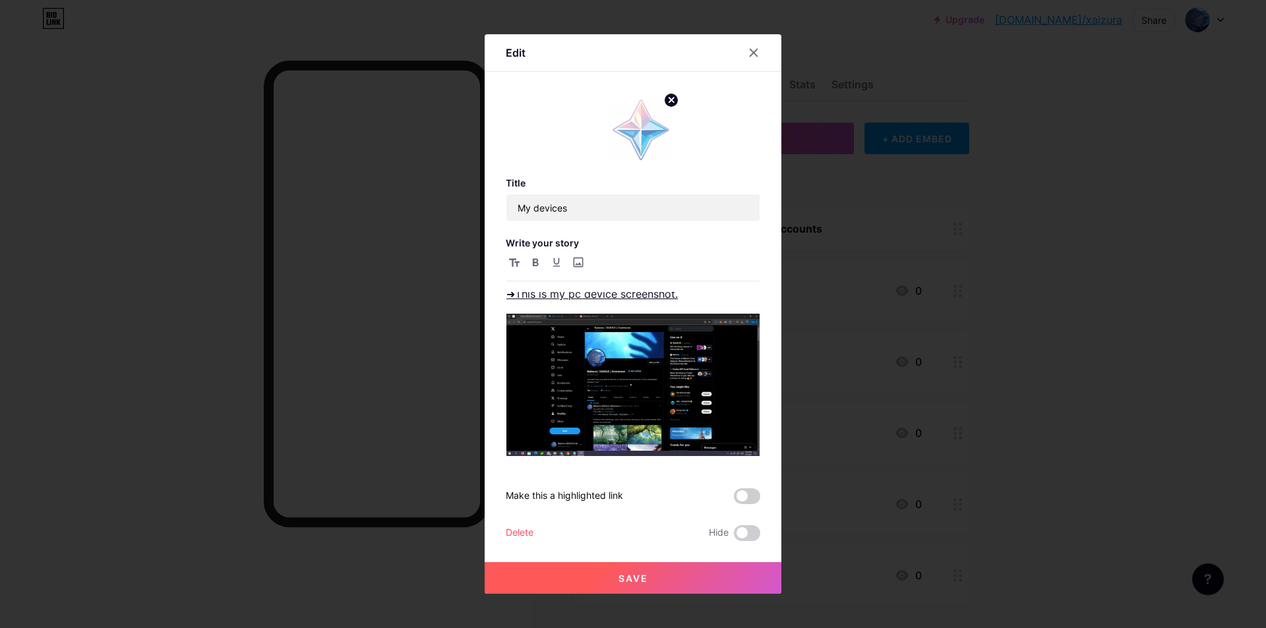 The width and height of the screenshot is (1266, 628). What do you see at coordinates (633, 243) in the screenshot?
I see `h3: Write your story` at bounding box center [633, 243].